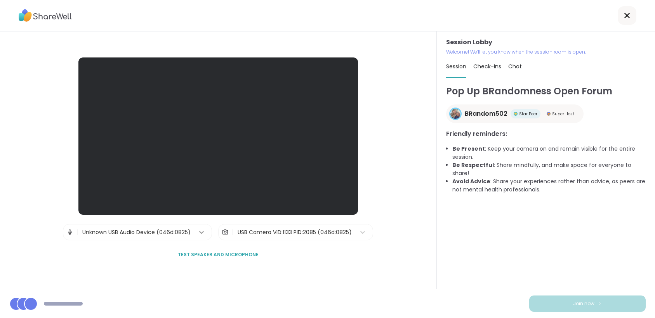  I want to click on p: Welcome! We’ll let you know when the session room is open., so click(546, 52).